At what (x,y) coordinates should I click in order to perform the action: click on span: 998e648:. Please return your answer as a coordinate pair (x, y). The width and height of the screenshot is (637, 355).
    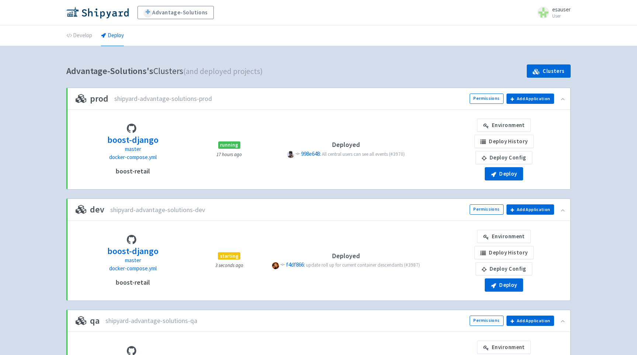
    Looking at the image, I should click on (311, 154).